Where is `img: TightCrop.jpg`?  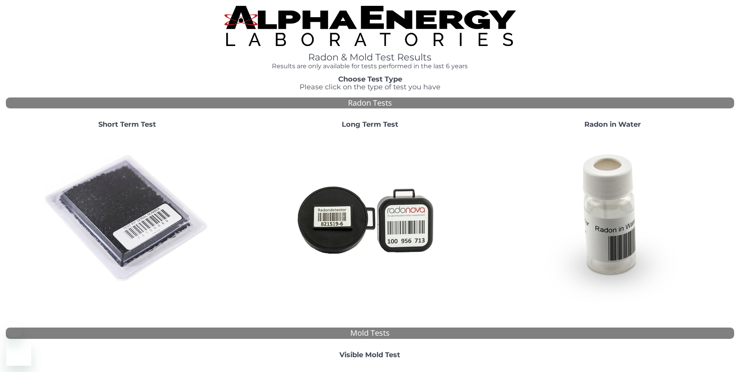
img: TightCrop.jpg is located at coordinates (370, 26).